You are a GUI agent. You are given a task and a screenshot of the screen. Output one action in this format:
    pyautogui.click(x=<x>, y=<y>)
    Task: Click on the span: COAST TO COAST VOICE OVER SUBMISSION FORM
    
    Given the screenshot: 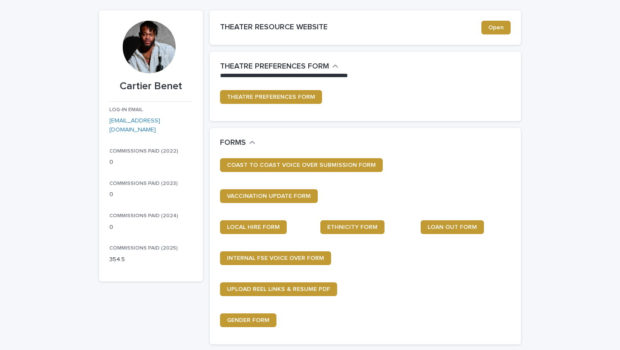 What is the action you would take?
    pyautogui.click(x=301, y=165)
    